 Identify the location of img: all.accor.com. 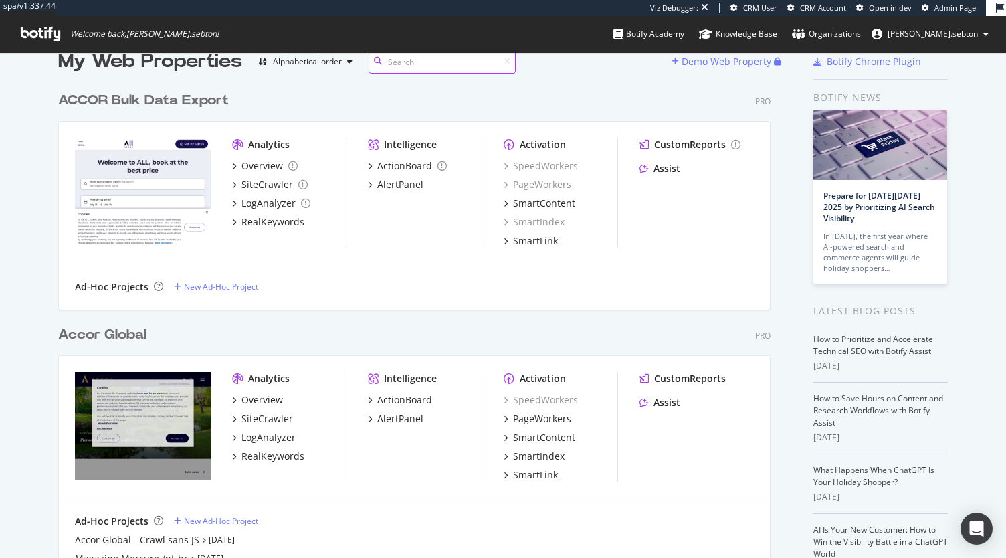
(142, 426).